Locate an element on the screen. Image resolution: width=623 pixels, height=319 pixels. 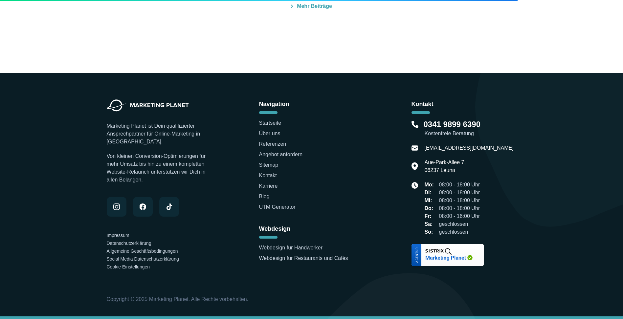
button: Cookie Einstellungen is located at coordinates (129, 267).